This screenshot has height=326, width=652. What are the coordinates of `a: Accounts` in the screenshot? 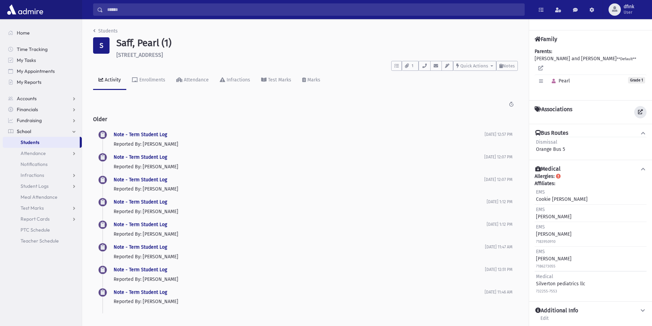 It's located at (42, 99).